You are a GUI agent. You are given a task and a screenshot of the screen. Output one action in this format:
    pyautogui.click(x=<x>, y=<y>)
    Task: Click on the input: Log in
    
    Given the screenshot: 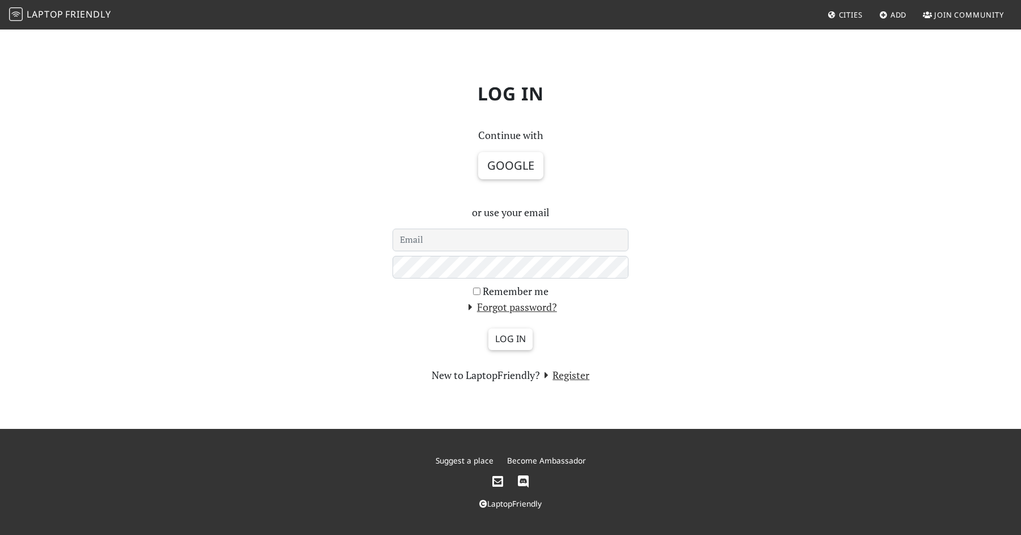 What is the action you would take?
    pyautogui.click(x=511, y=339)
    